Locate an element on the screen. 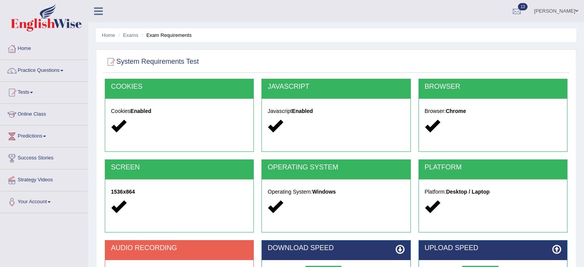 This screenshot has height=267, width=584. a: Practice Questions is located at coordinates (44, 70).